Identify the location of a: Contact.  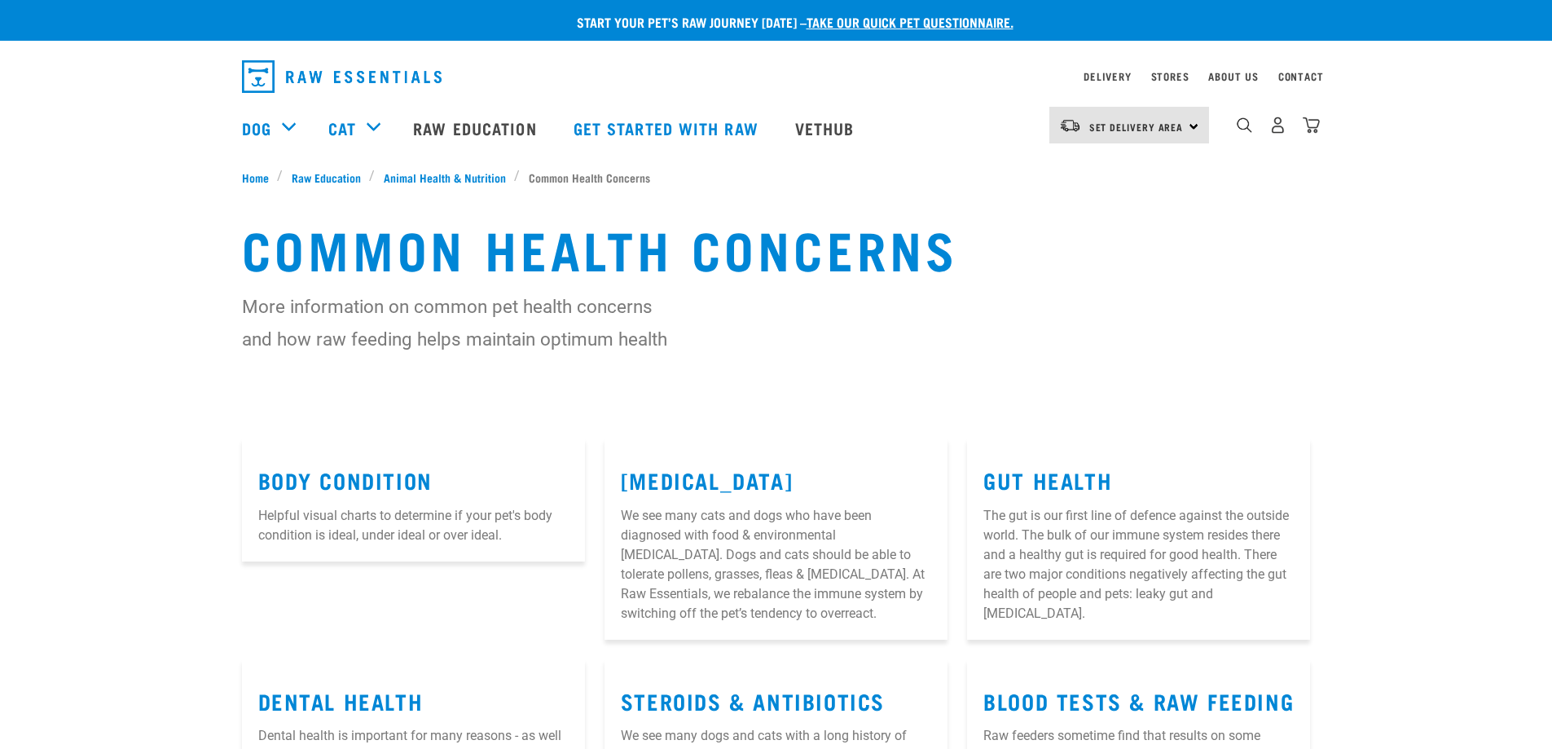
(1301, 76).